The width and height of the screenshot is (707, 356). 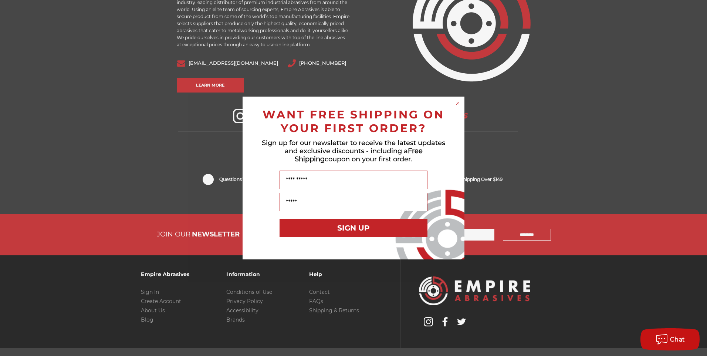 I want to click on span: Free Shipping, so click(x=359, y=155).